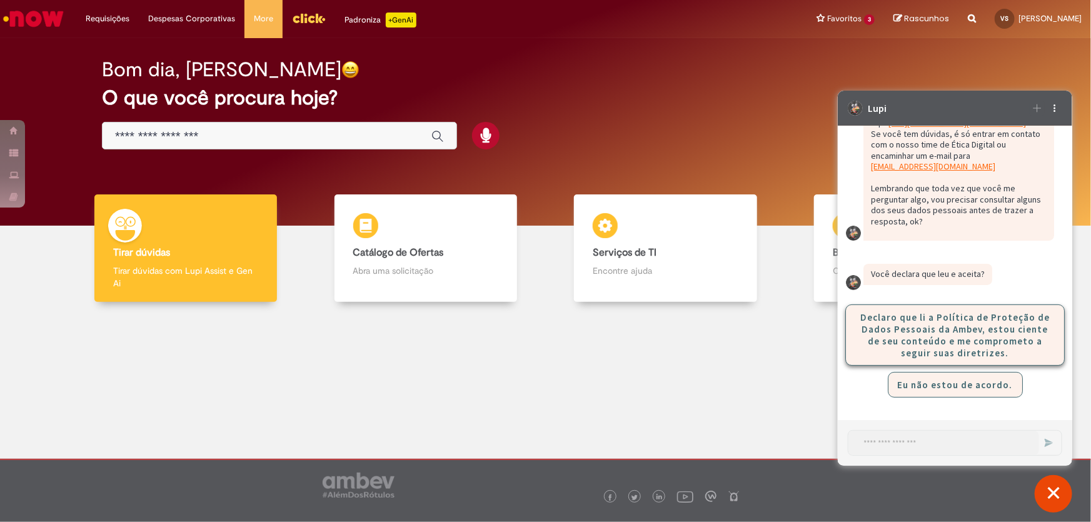 This screenshot has height=522, width=1091. I want to click on b: Tirar dúvidas, so click(141, 253).